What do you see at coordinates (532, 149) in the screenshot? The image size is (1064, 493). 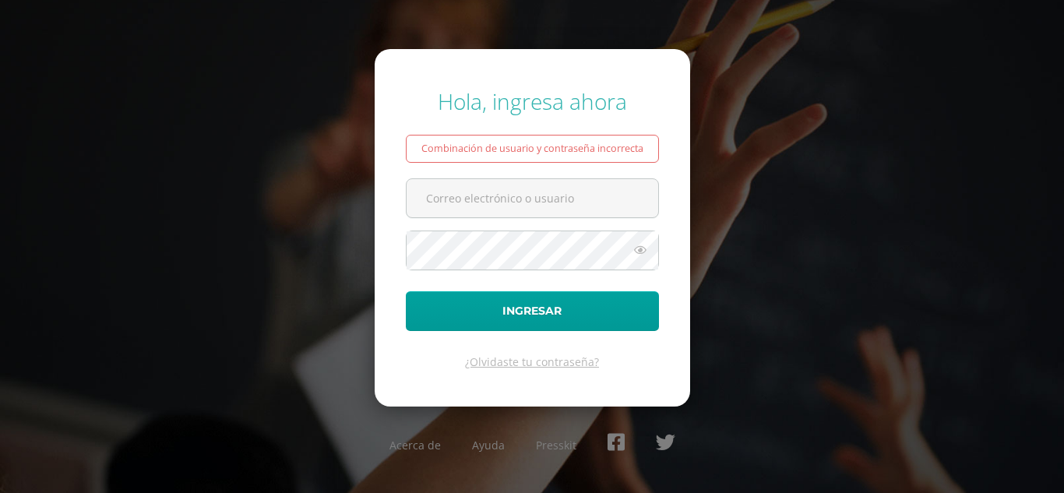 I see `div: Combinación de usuario y contraseña incorrecta` at bounding box center [532, 149].